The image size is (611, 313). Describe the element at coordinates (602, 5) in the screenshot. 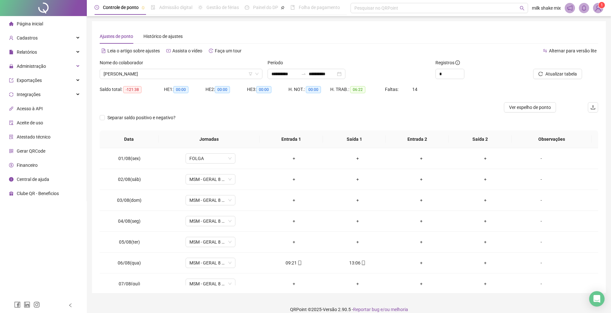

I see `sup: Atualize o seu contato no menu Meus Dados` at that location.